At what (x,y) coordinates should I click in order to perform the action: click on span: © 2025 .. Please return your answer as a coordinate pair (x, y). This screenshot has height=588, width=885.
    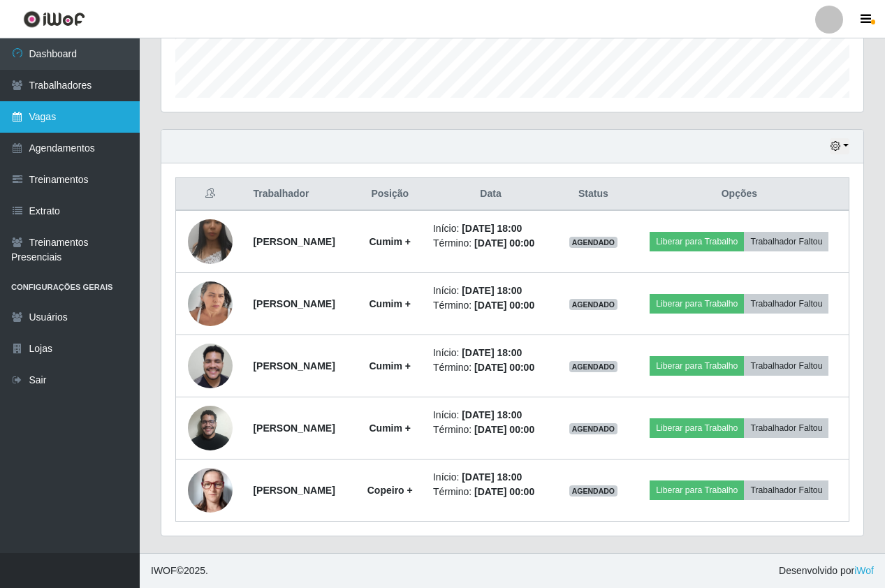
    Looking at the image, I should click on (180, 571).